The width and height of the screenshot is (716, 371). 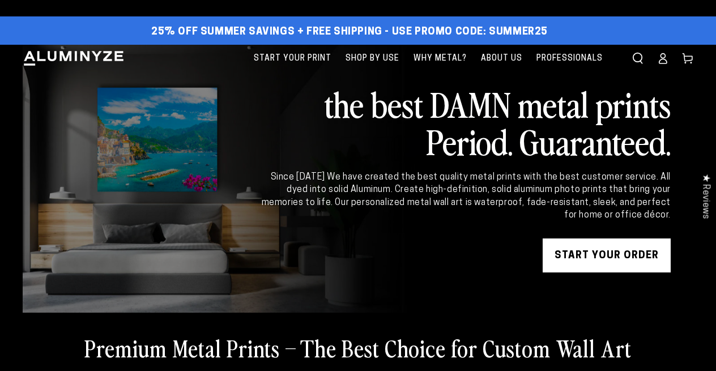 What do you see at coordinates (292, 58) in the screenshot?
I see `span: Start Your Print` at bounding box center [292, 58].